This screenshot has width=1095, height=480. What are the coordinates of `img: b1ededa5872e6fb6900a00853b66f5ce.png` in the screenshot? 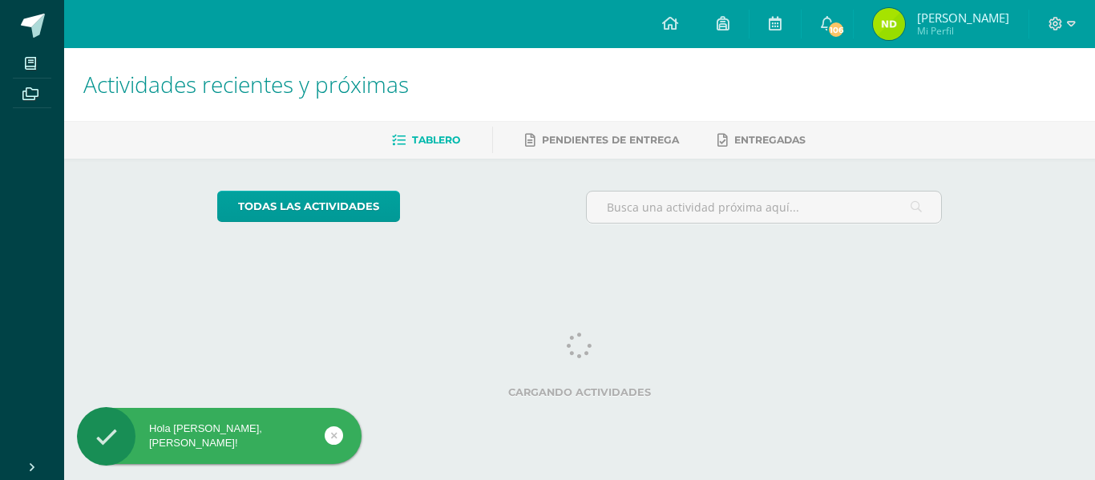 It's located at (889, 24).